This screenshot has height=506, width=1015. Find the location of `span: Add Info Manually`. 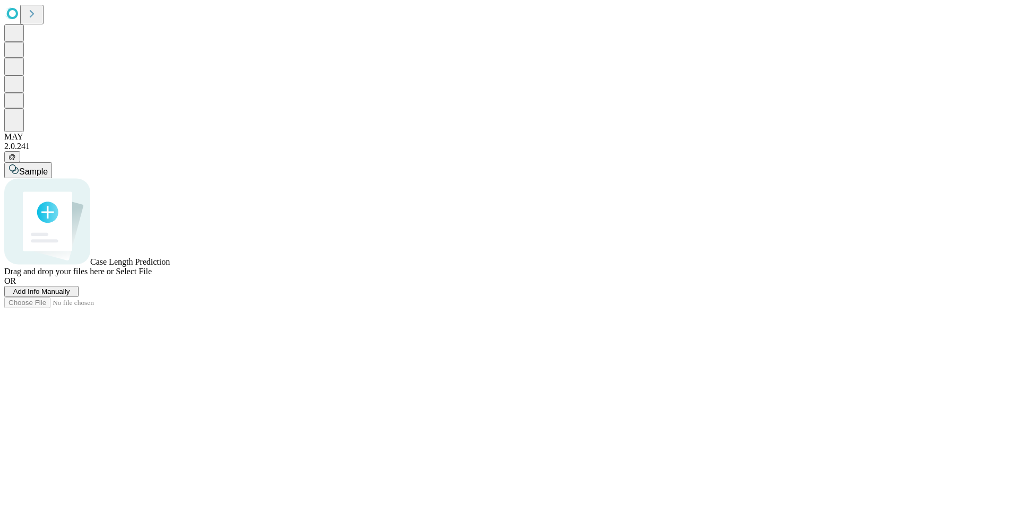

span: Add Info Manually is located at coordinates (41, 291).